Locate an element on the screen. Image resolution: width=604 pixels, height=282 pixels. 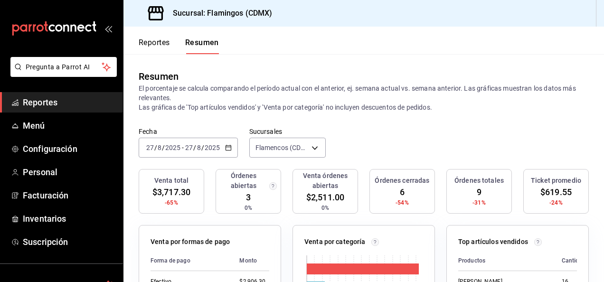
h3: Órdenes cerradas is located at coordinates (402, 180).